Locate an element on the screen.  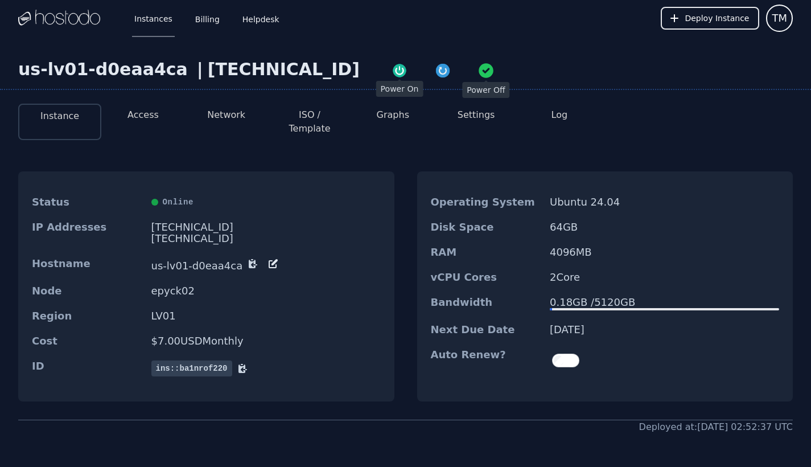
img: Restart is located at coordinates (443, 71).